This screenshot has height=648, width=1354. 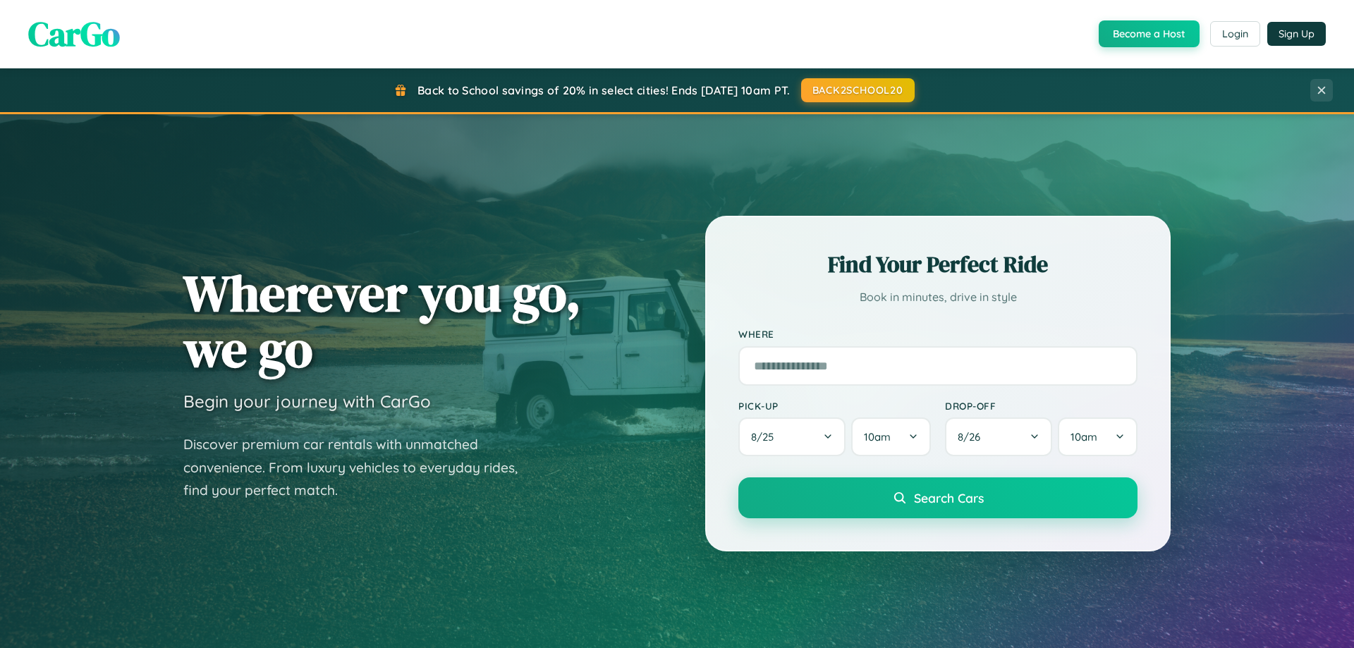 I want to click on button: BACK2SCHOOL20, so click(x=858, y=90).